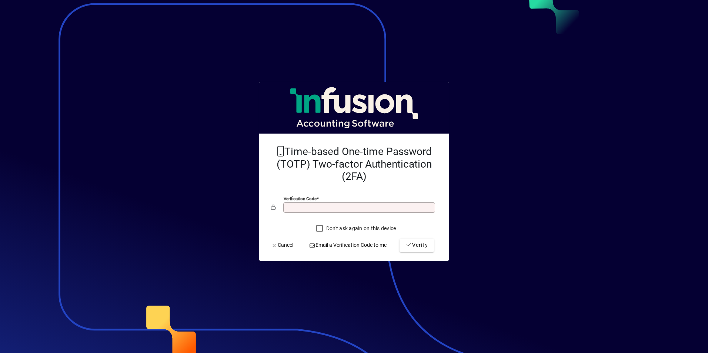 This screenshot has height=353, width=708. I want to click on button: Email a Verification Code to me, so click(348, 246).